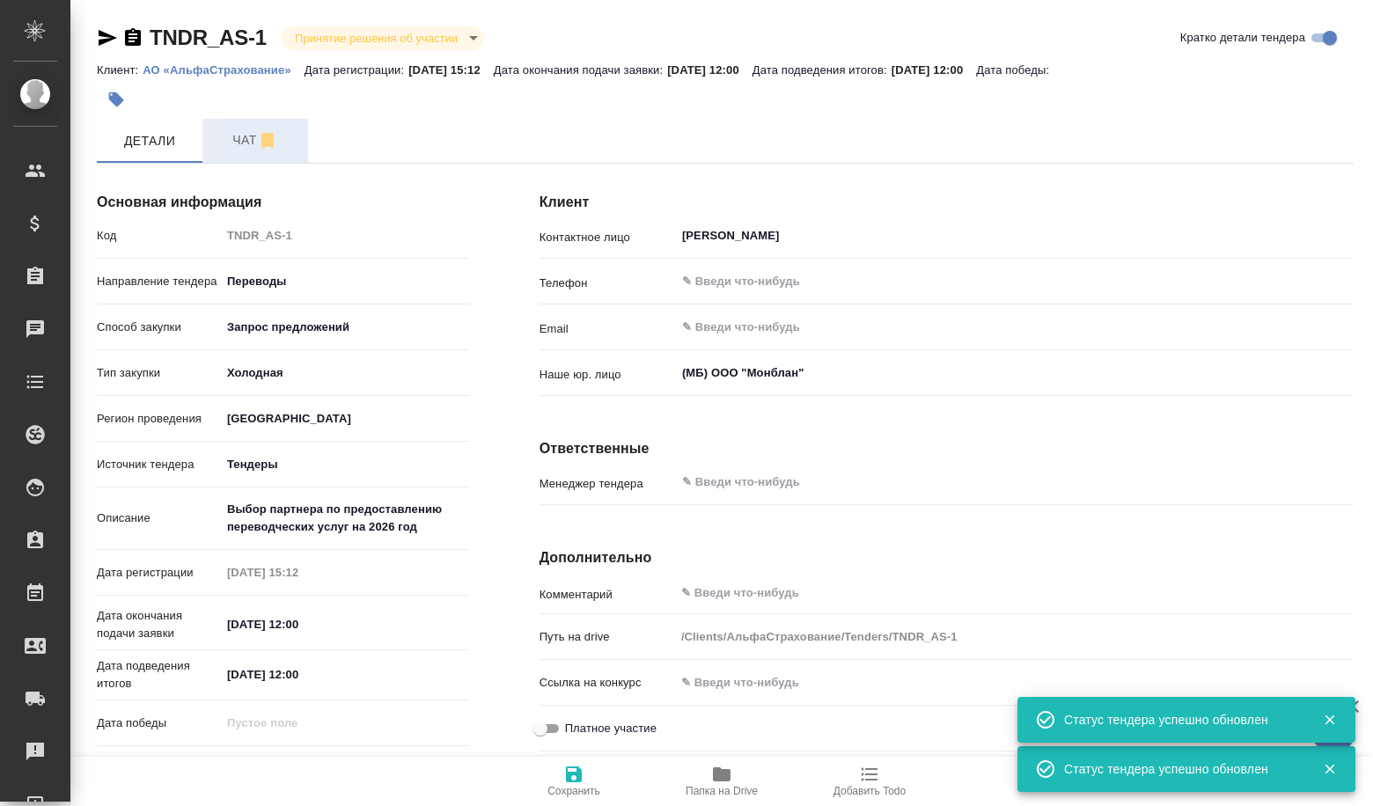  I want to click on p: Описание, so click(158, 518).